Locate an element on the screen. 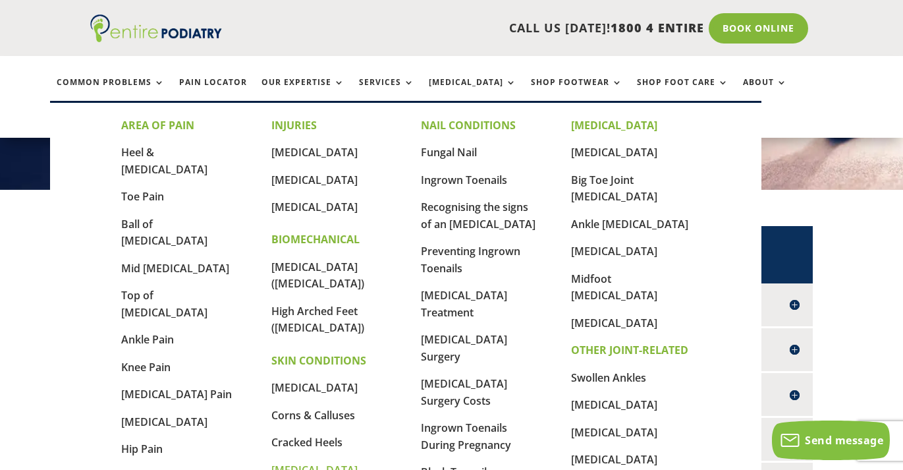 Image resolution: width=903 pixels, height=470 pixels. span: Send message is located at coordinates (844, 440).